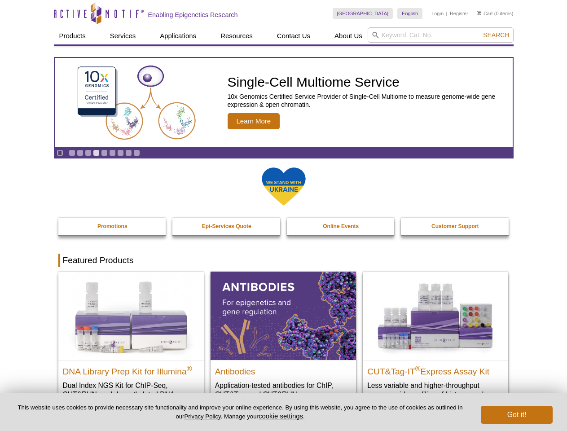 Image resolution: width=567 pixels, height=431 pixels. Describe the element at coordinates (178, 36) in the screenshot. I see `a: Applications` at that location.